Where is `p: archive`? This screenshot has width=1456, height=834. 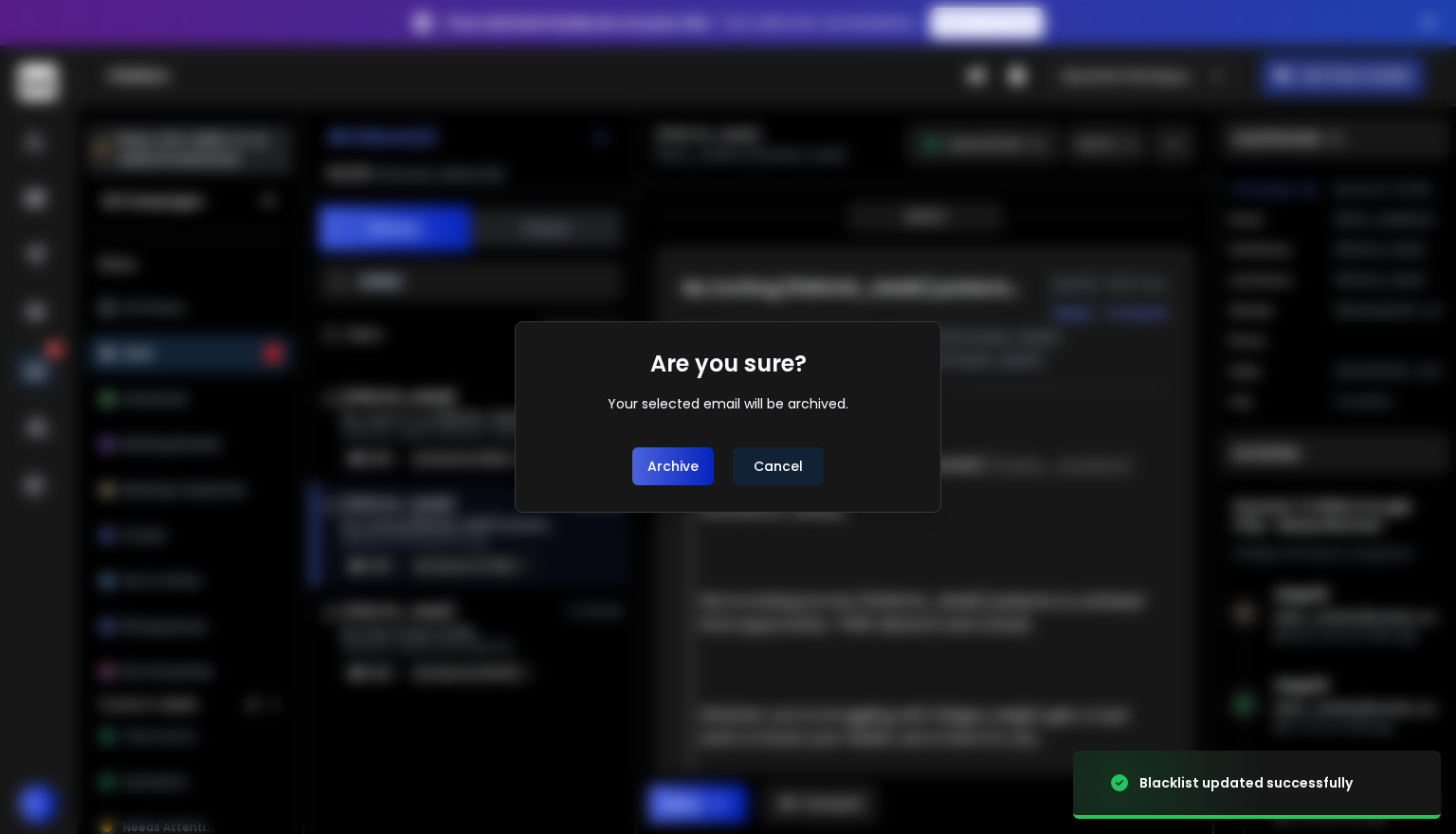 p: archive is located at coordinates (673, 467).